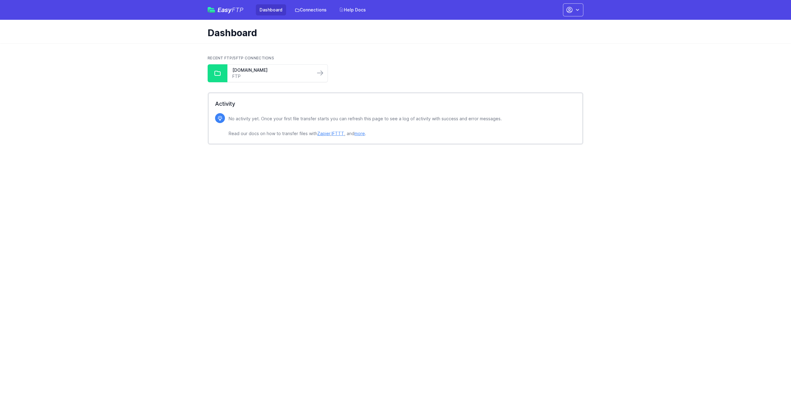  I want to click on h1: Dashboard, so click(393, 33).